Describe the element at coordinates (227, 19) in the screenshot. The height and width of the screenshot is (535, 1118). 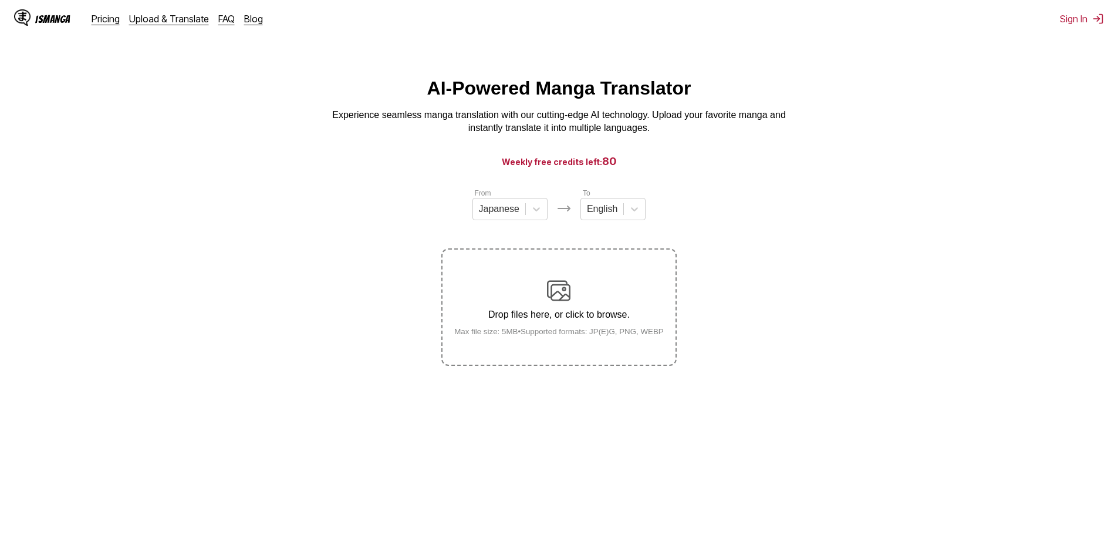
I see `a: FAQ` at that location.